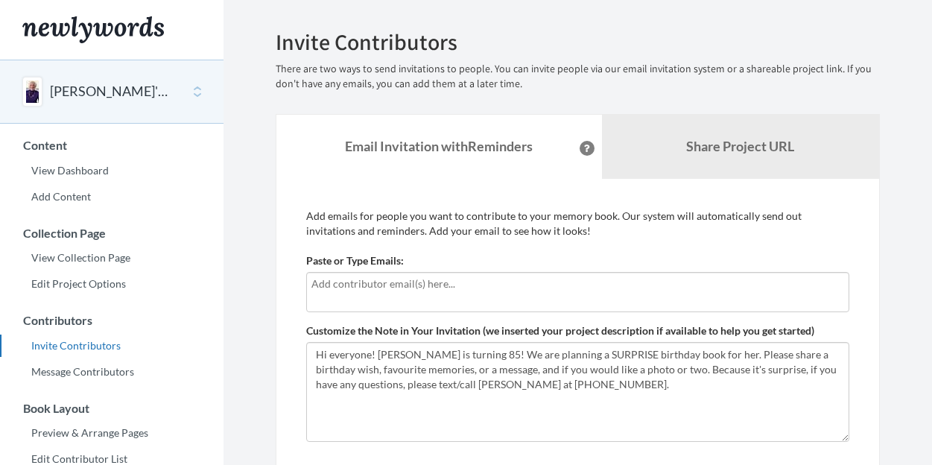 The height and width of the screenshot is (465, 932). What do you see at coordinates (560, 331) in the screenshot?
I see `label: Customize the Note in Your Invitation (we inserted your project description if available to help ...` at bounding box center [560, 331].